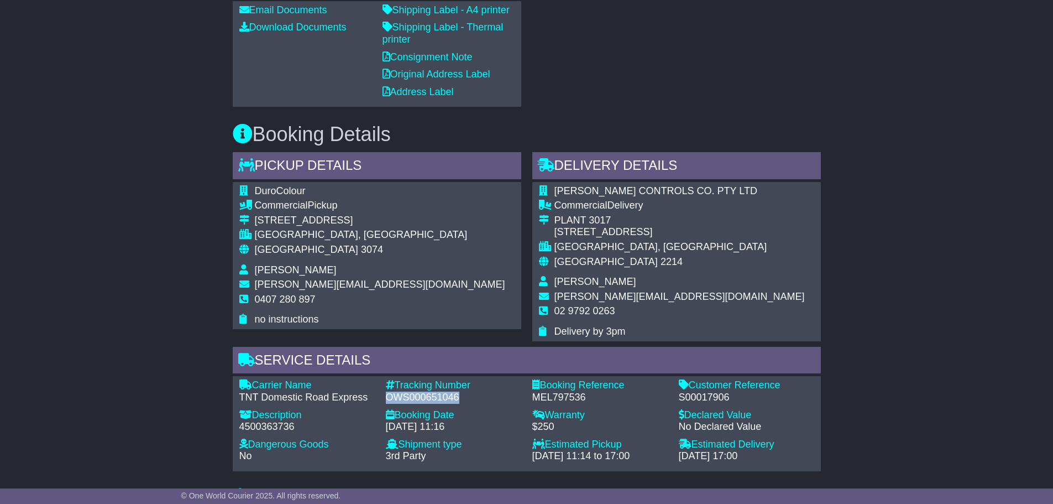  What do you see at coordinates (261, 495) in the screenshot?
I see `span: © One World Courier 2025. All rights reserved.` at bounding box center [261, 495].